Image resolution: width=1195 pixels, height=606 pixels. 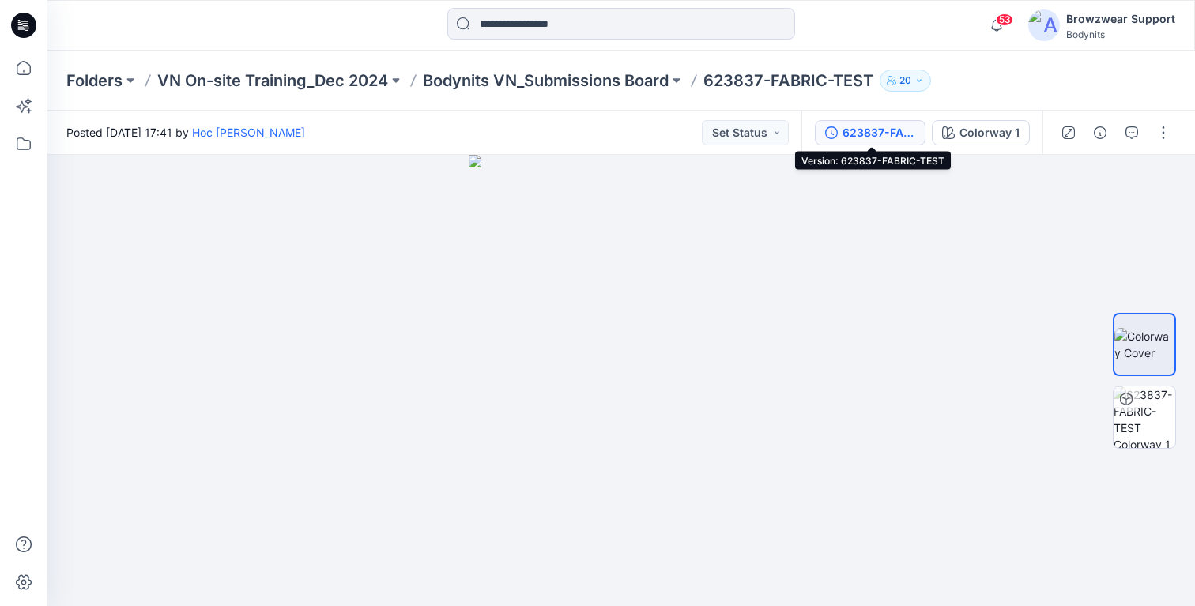 I want to click on p: Bodynits VN_Submissions Board, so click(x=545, y=81).